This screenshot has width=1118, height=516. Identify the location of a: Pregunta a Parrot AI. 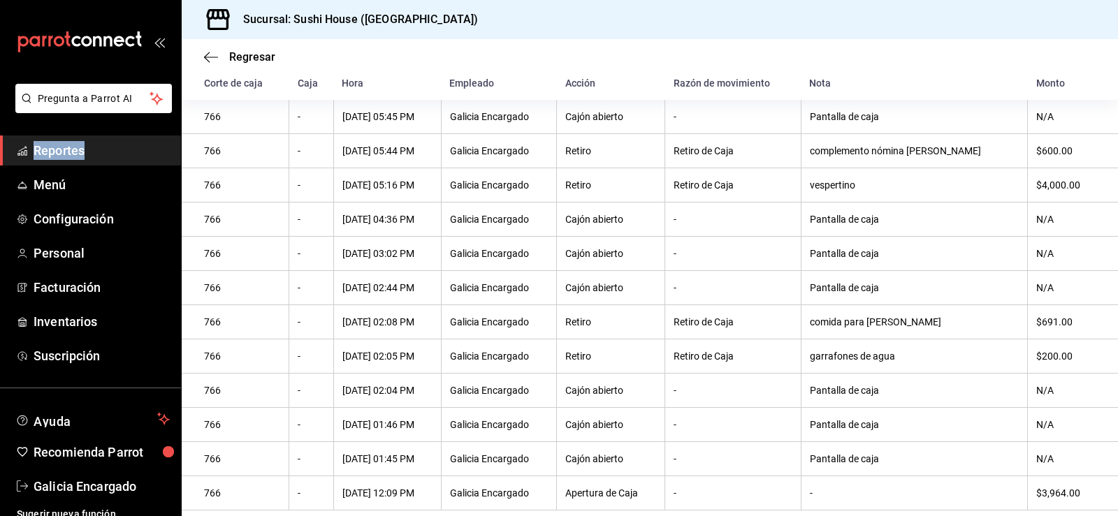
(91, 108).